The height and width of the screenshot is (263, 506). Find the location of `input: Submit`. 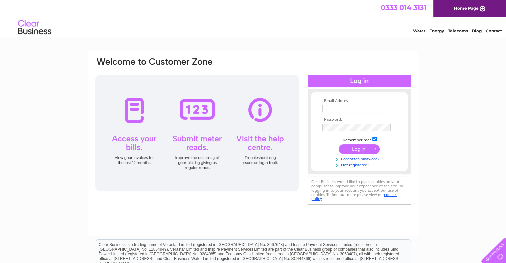

input: Submit is located at coordinates (359, 149).